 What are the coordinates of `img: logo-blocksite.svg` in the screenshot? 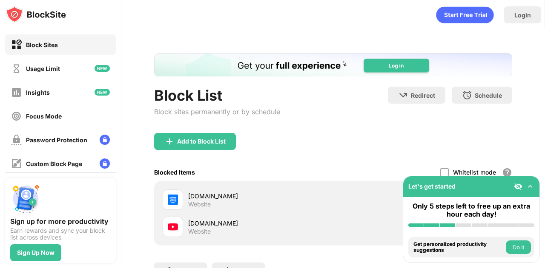 It's located at (36, 14).